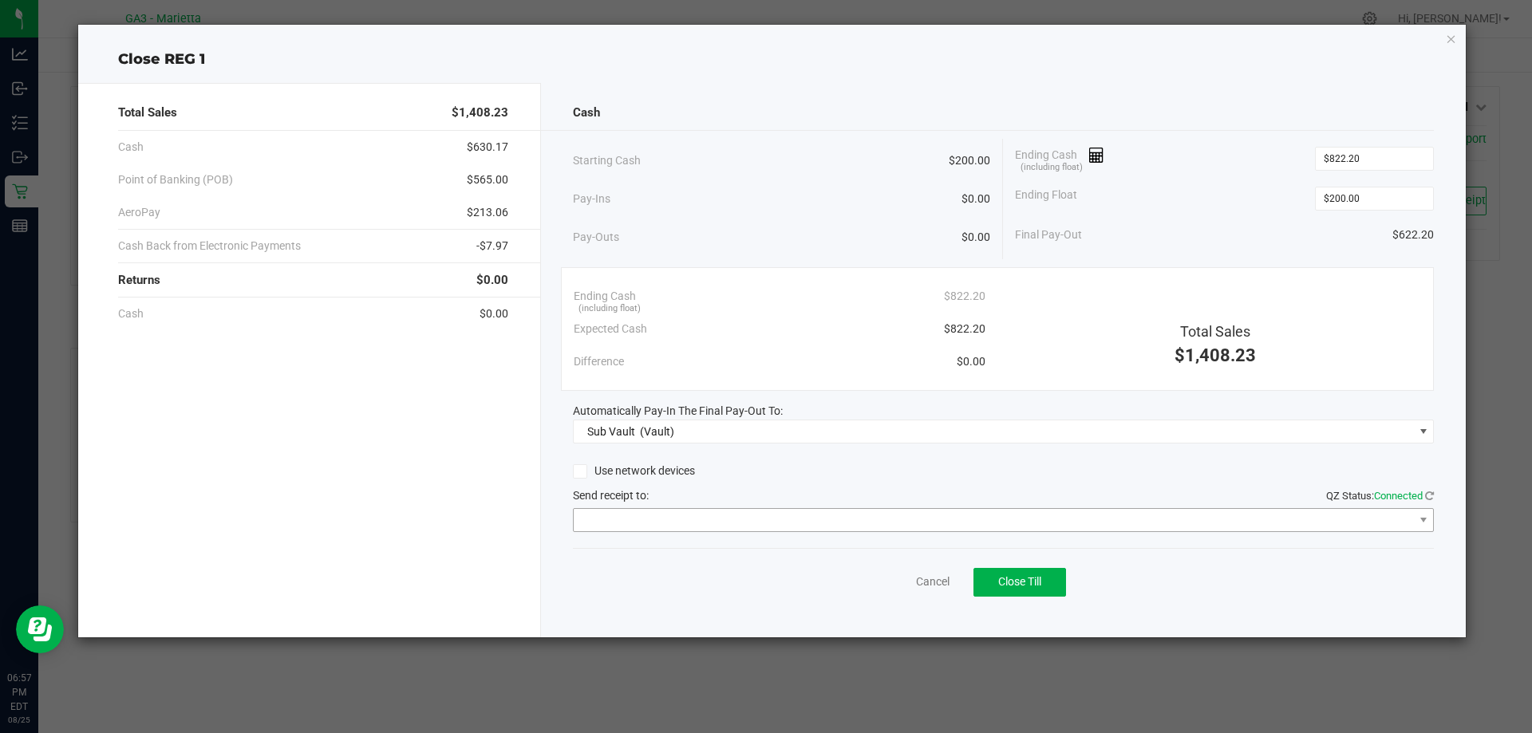  Describe the element at coordinates (492, 246) in the screenshot. I see `span: -$7.97` at that location.